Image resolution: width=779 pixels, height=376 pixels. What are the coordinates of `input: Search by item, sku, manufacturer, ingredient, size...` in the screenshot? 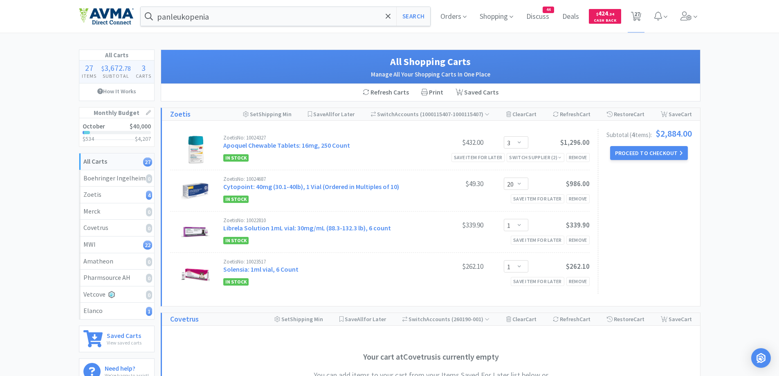 It's located at (286, 16).